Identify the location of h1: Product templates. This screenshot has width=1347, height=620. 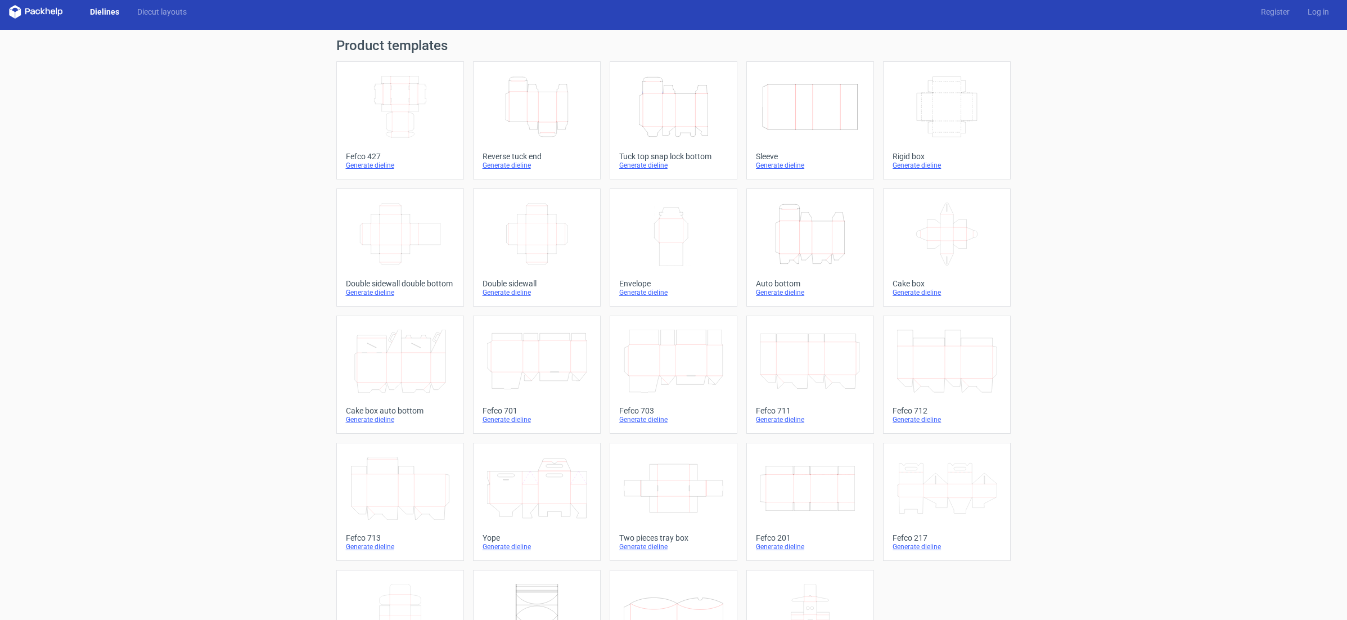
(674, 46).